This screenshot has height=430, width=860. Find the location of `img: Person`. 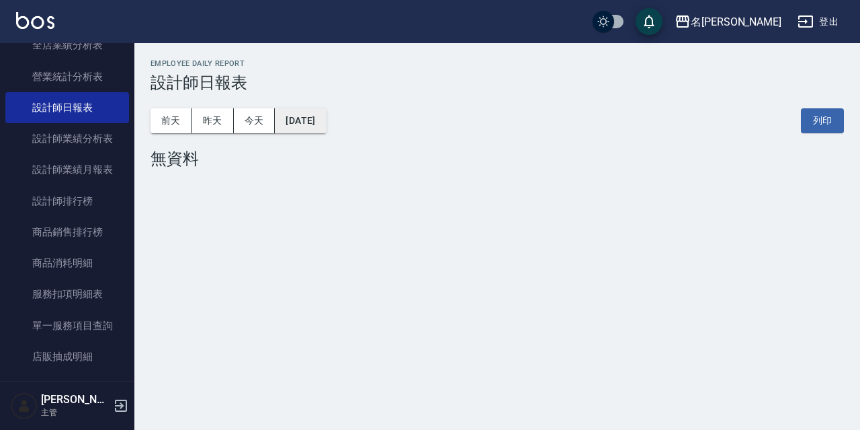

img: Person is located at coordinates (24, 405).